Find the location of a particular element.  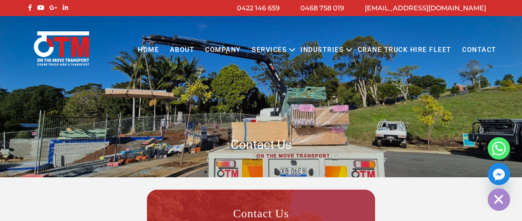

a: COMPANY is located at coordinates (223, 50).